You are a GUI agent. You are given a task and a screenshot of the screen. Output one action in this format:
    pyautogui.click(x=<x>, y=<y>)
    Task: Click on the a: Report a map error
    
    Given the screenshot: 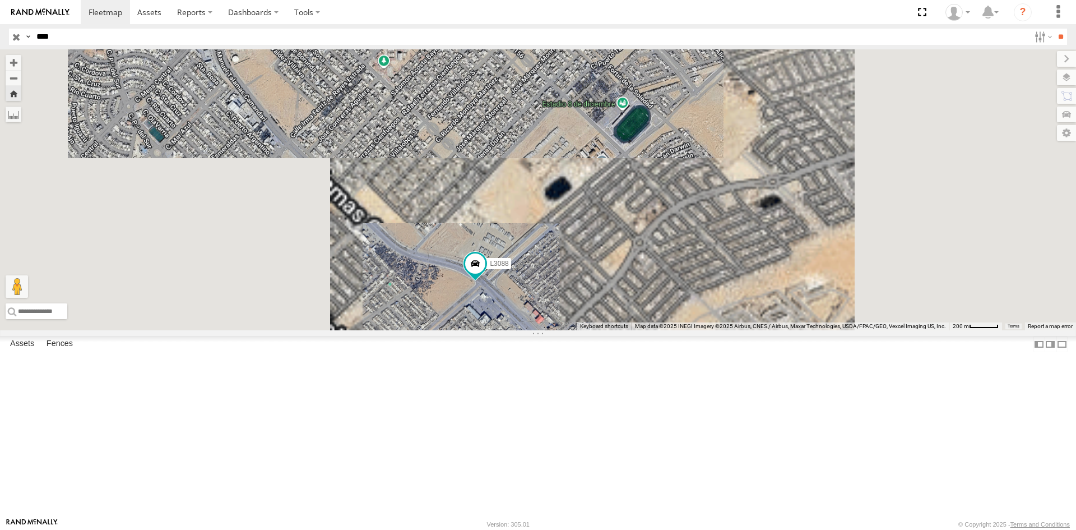 What is the action you would take?
    pyautogui.click(x=1050, y=326)
    